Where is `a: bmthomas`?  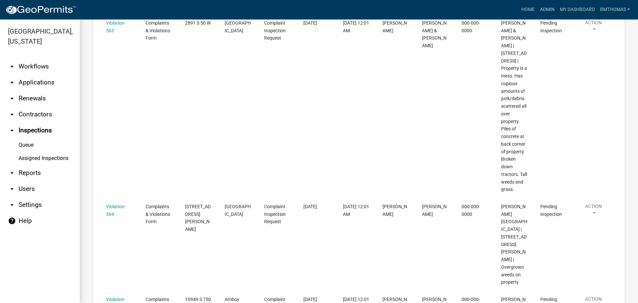 a: bmthomas is located at coordinates (615, 10).